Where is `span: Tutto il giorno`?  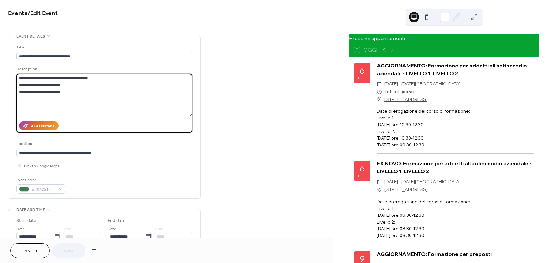 span: Tutto il giorno is located at coordinates (399, 92).